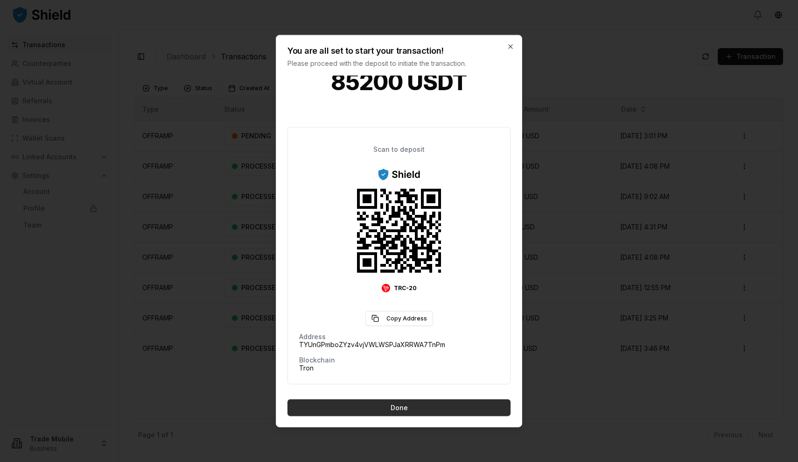 The image size is (798, 462). What do you see at coordinates (312, 336) in the screenshot?
I see `p: Address` at bounding box center [312, 336].